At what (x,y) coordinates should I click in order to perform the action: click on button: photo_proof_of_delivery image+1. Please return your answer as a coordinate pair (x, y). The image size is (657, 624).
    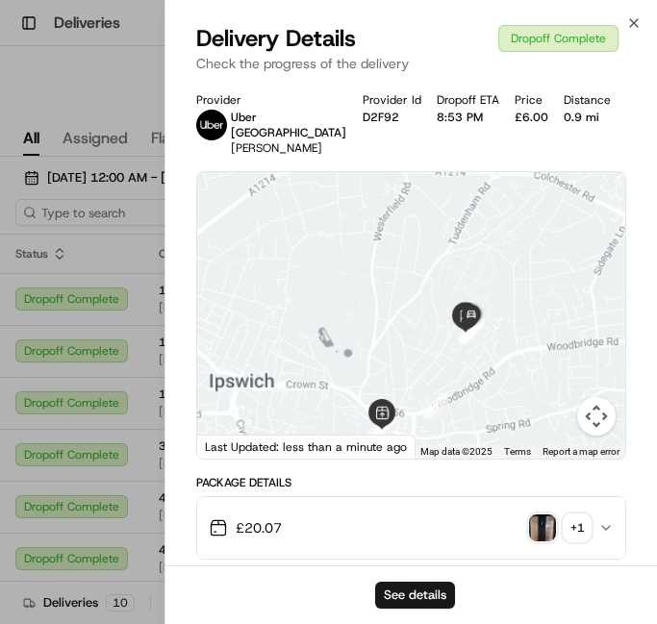
    Looking at the image, I should click on (560, 528).